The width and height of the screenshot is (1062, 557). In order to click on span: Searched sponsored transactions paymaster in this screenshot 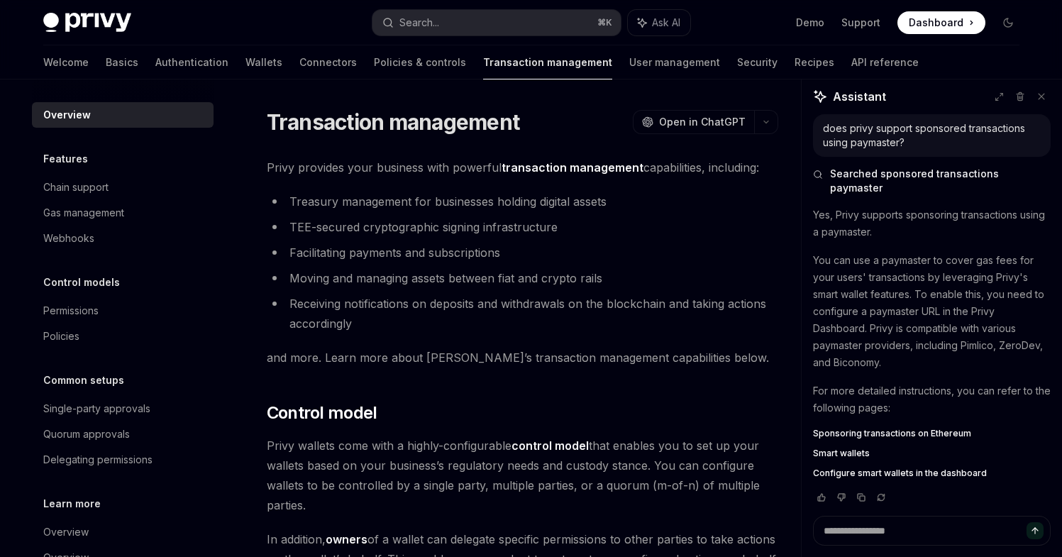, I will do `click(940, 181)`.